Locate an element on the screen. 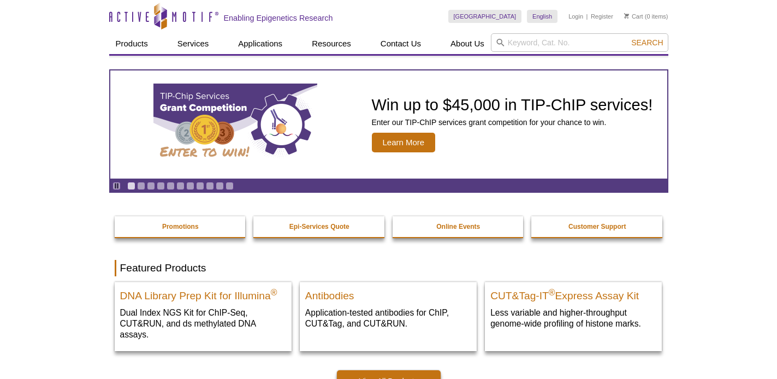  a: Go to slide 6 is located at coordinates (180, 186).